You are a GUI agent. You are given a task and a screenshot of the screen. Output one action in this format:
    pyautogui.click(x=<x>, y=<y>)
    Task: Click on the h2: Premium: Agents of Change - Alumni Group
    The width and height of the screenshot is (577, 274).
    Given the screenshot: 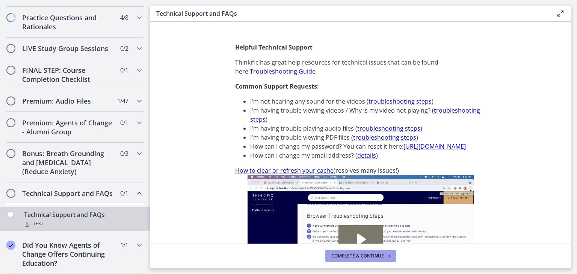 What is the action you would take?
    pyautogui.click(x=68, y=127)
    